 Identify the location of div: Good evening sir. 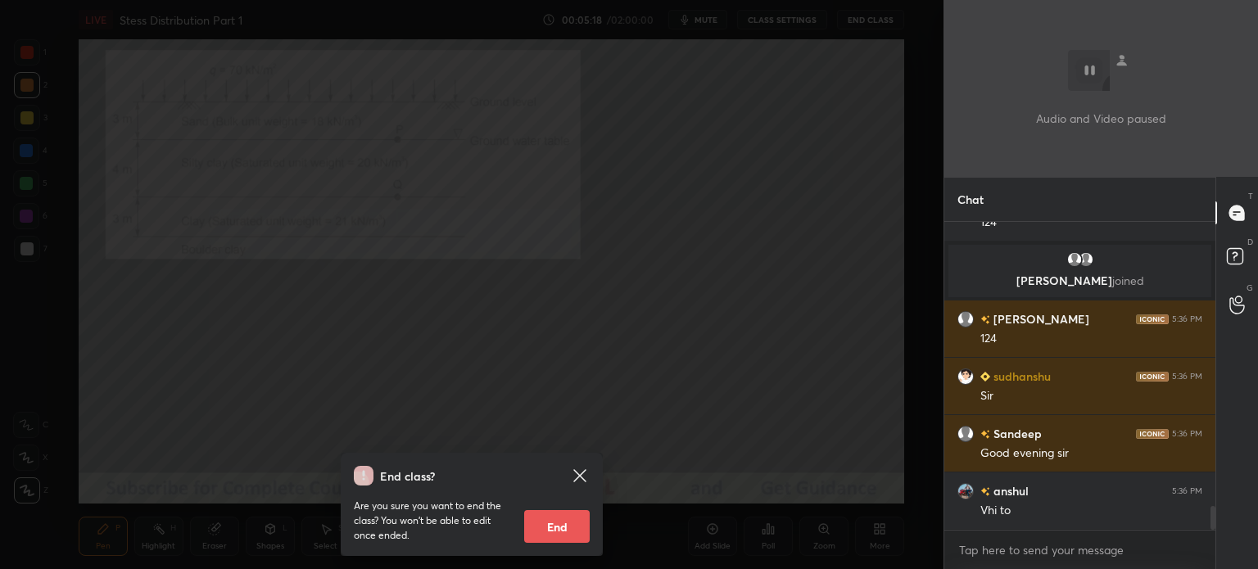
(1091, 454).